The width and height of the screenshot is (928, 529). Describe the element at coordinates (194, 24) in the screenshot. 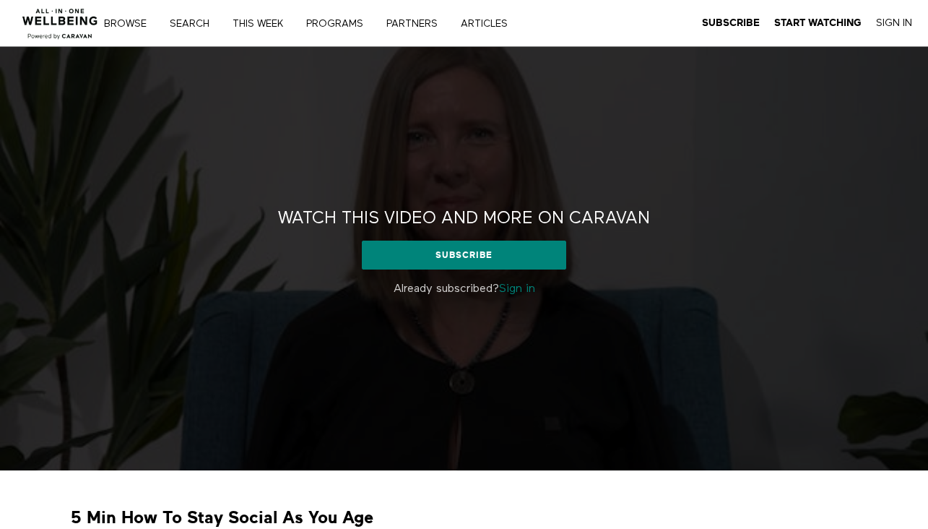

I see `a: Search` at that location.